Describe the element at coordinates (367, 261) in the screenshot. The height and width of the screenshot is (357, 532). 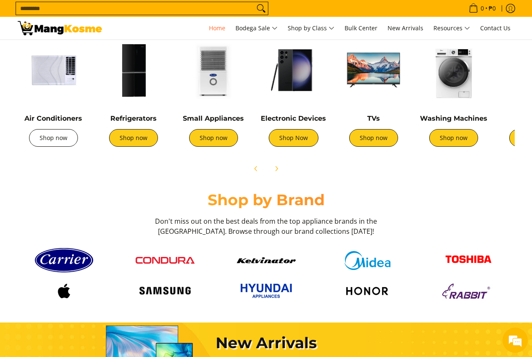
I see `a: Midea logo 405e5d5e af7e 429b b899 c48f4df307b6` at that location.